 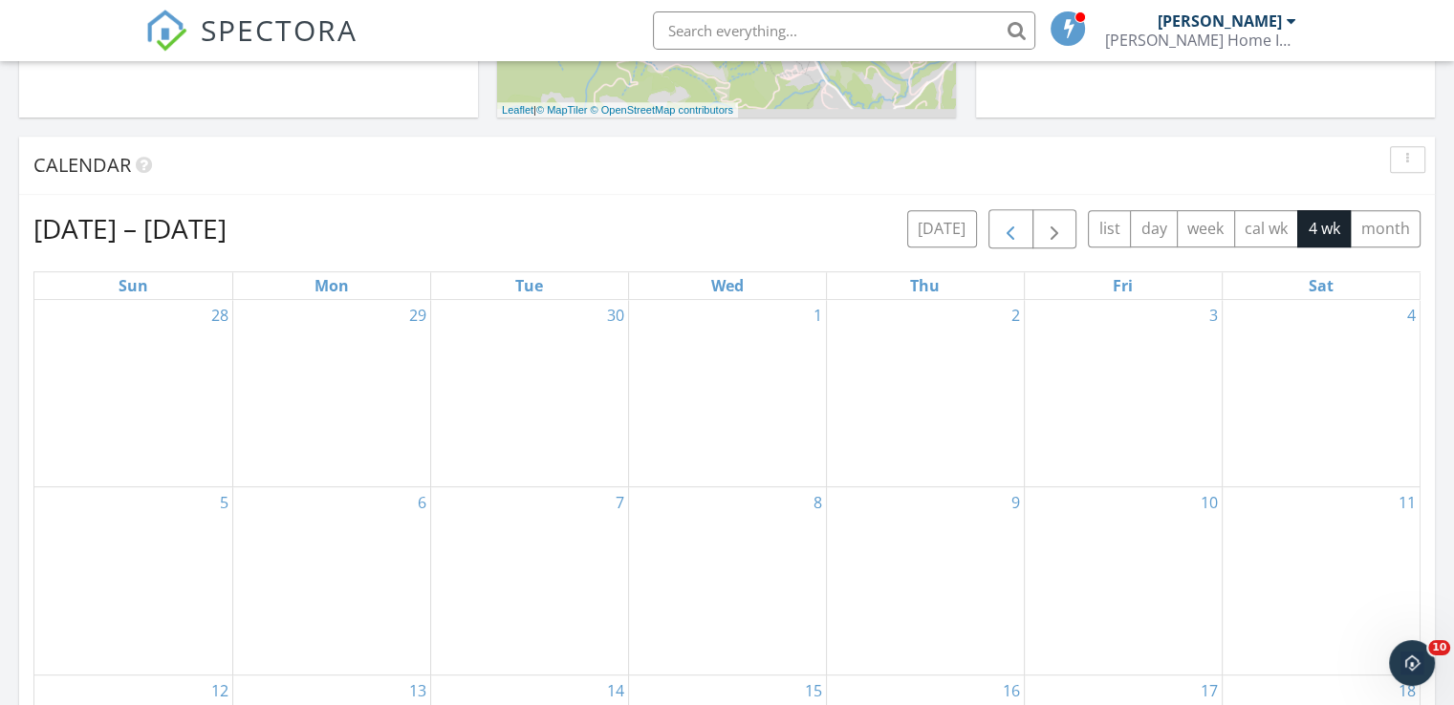 What do you see at coordinates (924, 286) in the screenshot?
I see `a: Thursday` at bounding box center [924, 286].